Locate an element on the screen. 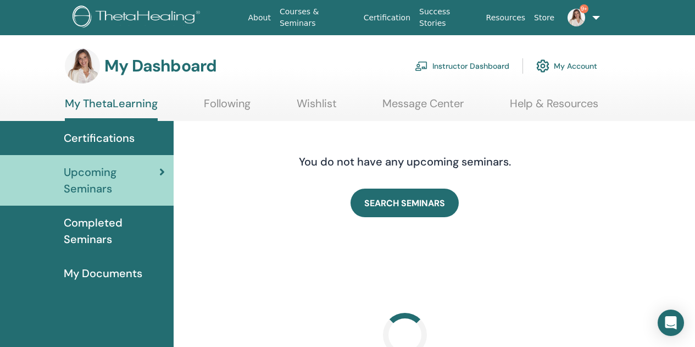 The width and height of the screenshot is (695, 347). span: 9+ is located at coordinates (584, 9).